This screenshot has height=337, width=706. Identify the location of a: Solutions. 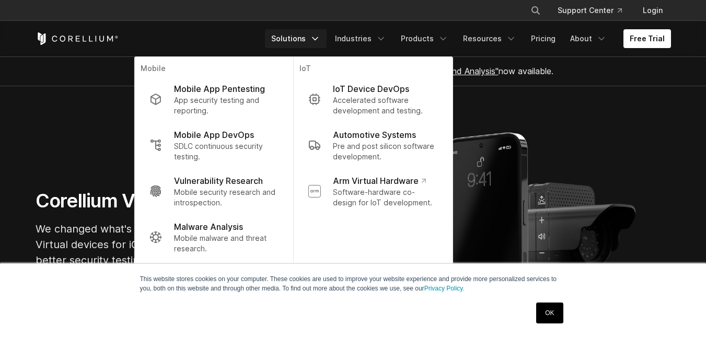
(296, 39).